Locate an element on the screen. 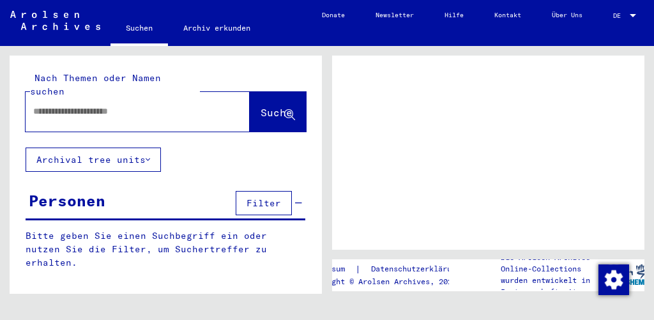 This screenshot has width=654, height=320. mat-label: Nach Themen oder Namen suchen is located at coordinates (95, 84).